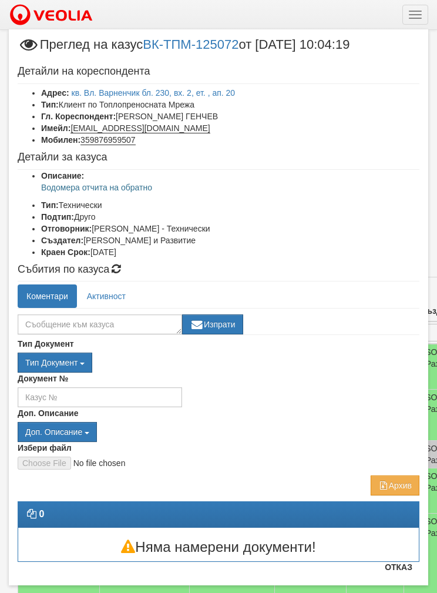 The height and width of the screenshot is (593, 437). I want to click on b: Гл. Кореспондент:, so click(78, 116).